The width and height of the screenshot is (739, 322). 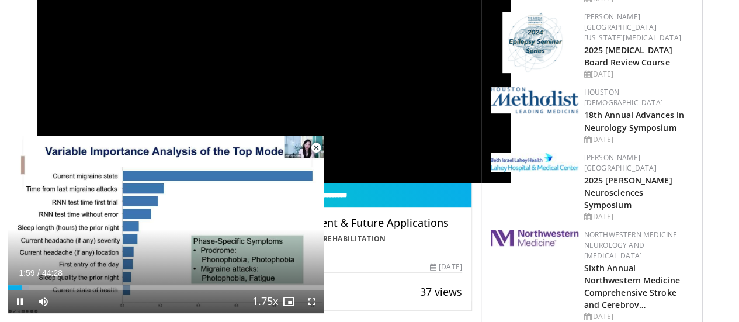 What do you see at coordinates (312, 302) in the screenshot?
I see `button: Fullscreen` at bounding box center [312, 302].